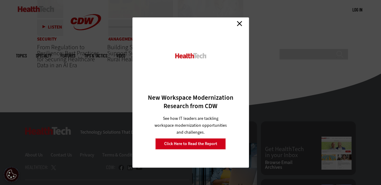  What do you see at coordinates (239, 23) in the screenshot?
I see `a: Close` at bounding box center [239, 23].